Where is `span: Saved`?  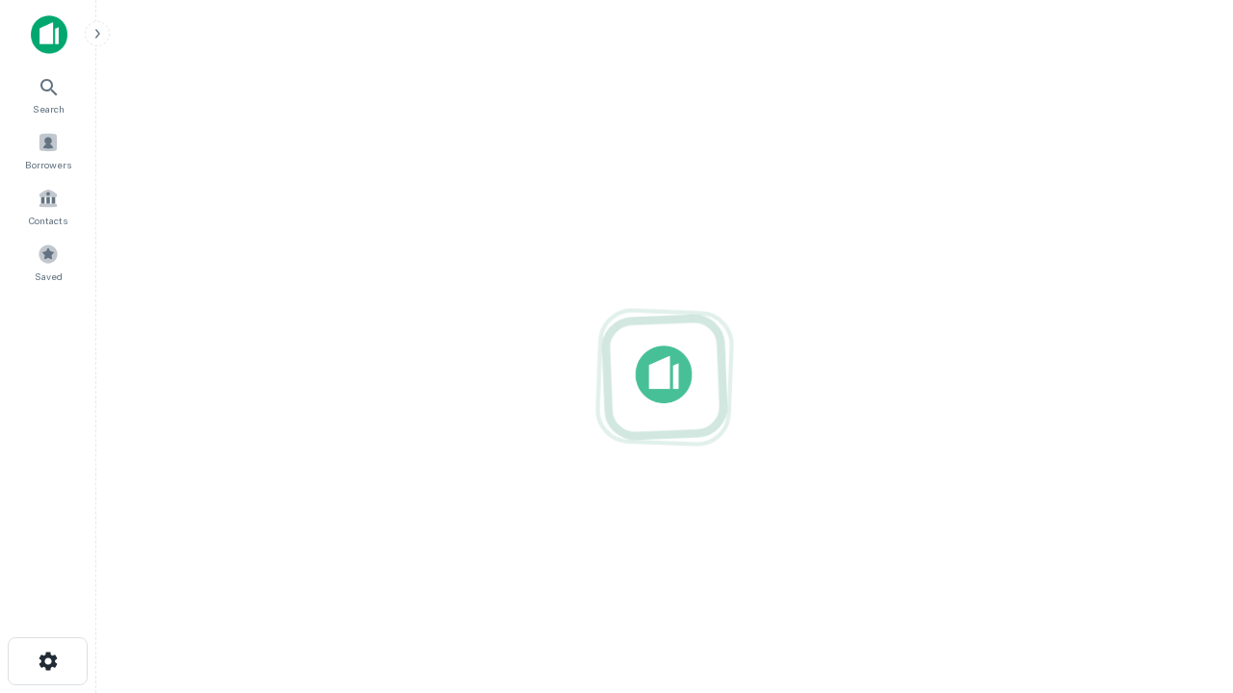
span: Saved is located at coordinates (48, 276).